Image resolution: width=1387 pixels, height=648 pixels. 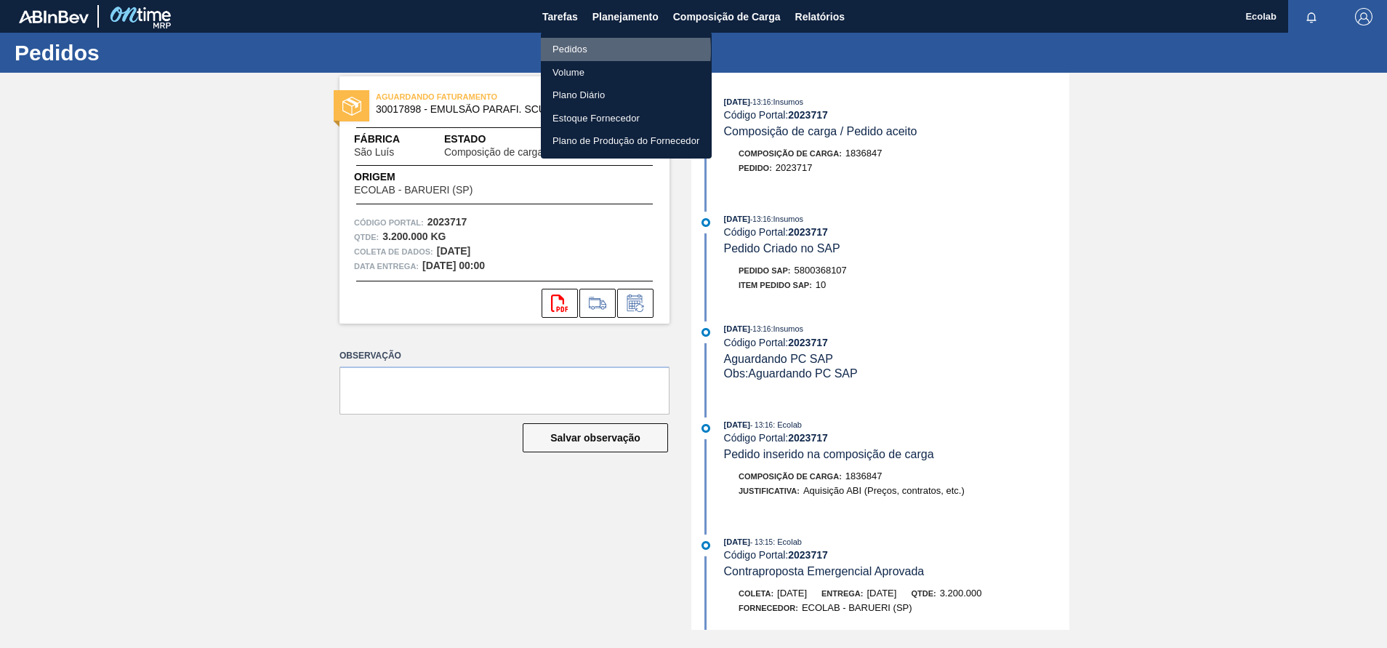 What do you see at coordinates (626, 141) in the screenshot?
I see `a: Plano de Produção do Fornecedor` at bounding box center [626, 141].